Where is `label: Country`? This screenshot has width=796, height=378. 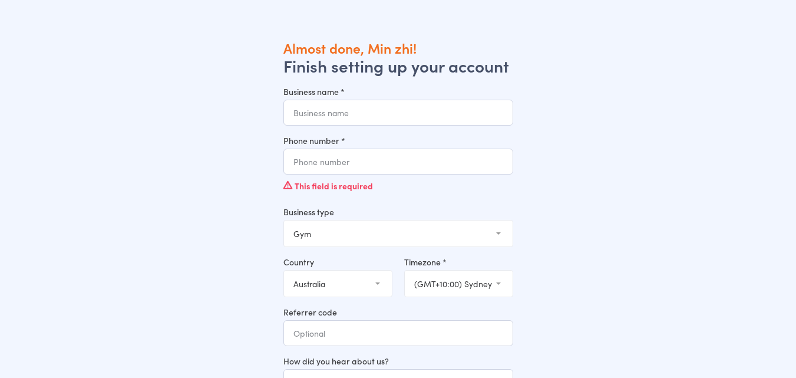
label: Country is located at coordinates (337, 261).